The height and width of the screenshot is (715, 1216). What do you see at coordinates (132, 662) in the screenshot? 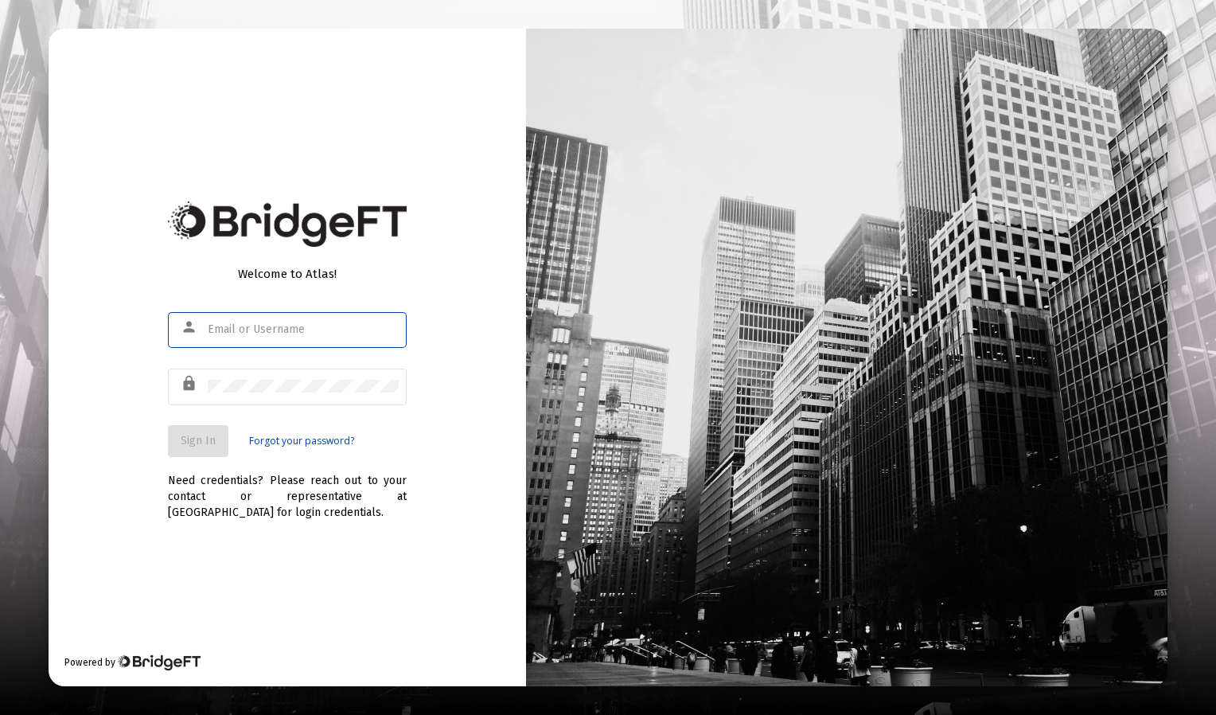
I see `div: Powered by` at bounding box center [132, 662].